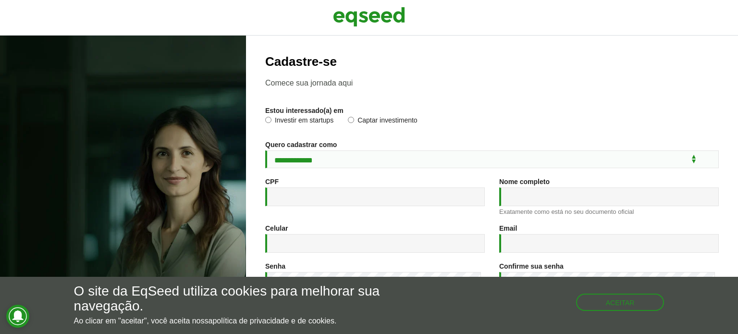  What do you see at coordinates (524, 182) in the screenshot?
I see `label: Nome completo` at bounding box center [524, 182].